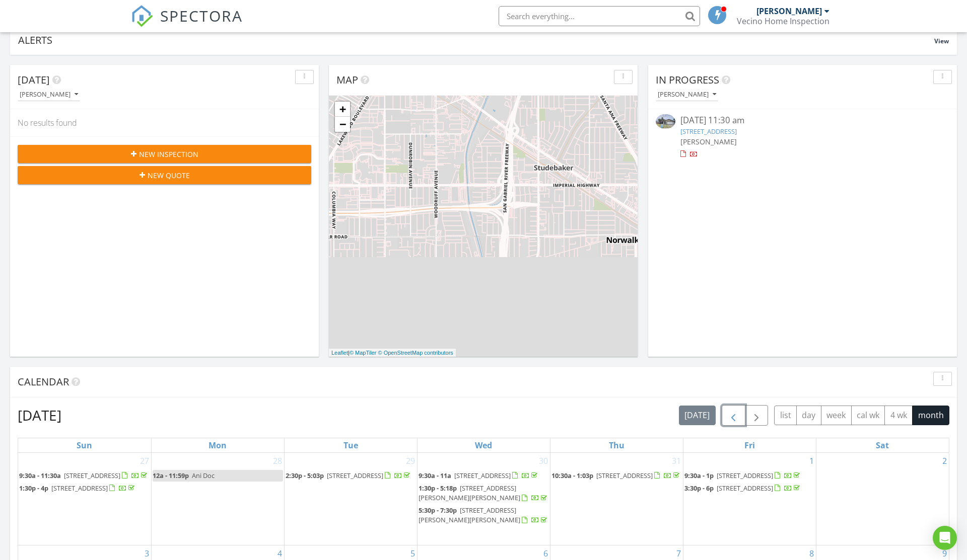  What do you see at coordinates (169, 175) in the screenshot?
I see `span: New Quote` at bounding box center [169, 175].